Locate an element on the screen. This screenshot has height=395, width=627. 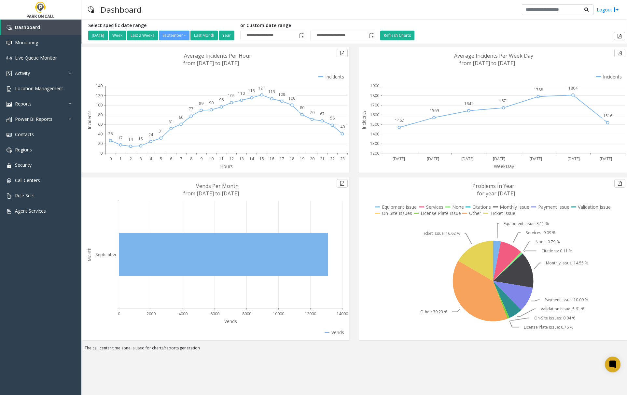
text: 23 is located at coordinates (343, 159).